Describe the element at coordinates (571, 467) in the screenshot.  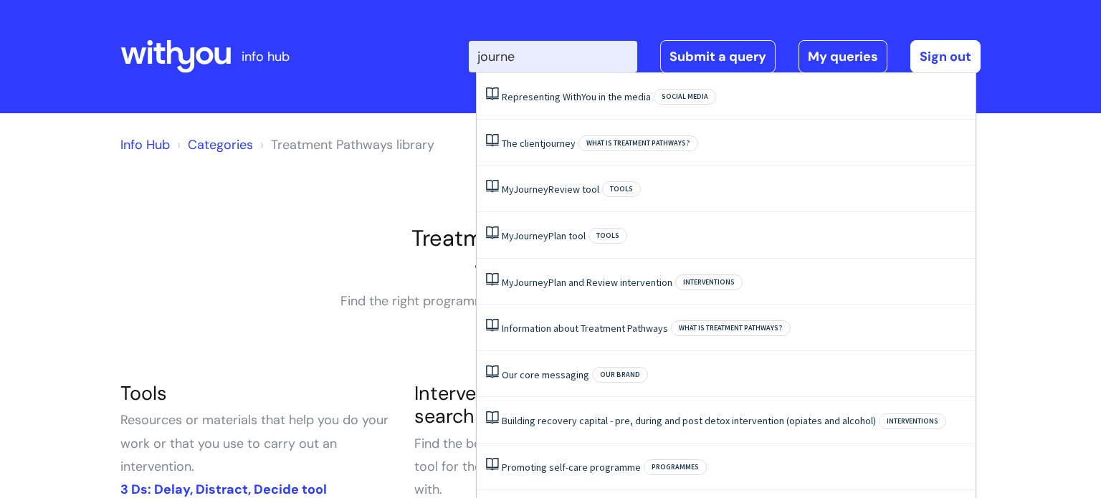
I see `a: Promoting self-care programme` at that location.